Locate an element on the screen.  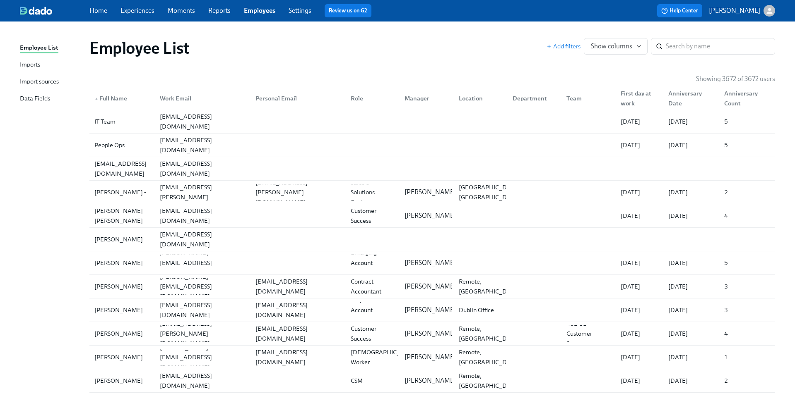
div: Personal Email is located at coordinates (298, 98).